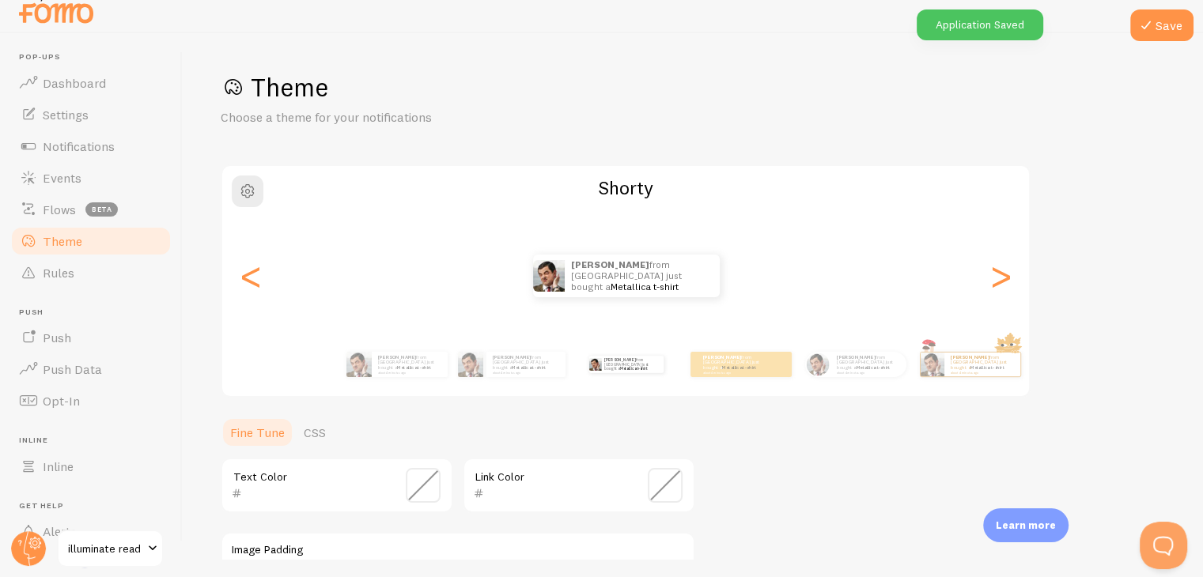  What do you see at coordinates (626, 187) in the screenshot?
I see `h2: Shorty` at bounding box center [626, 187].